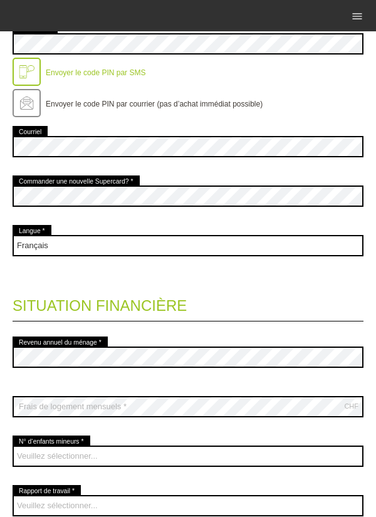  Describe the element at coordinates (154, 104) in the screenshot. I see `label: Envoyer le code PIN par courrier (pas d’achat immédiat possible)` at that location.